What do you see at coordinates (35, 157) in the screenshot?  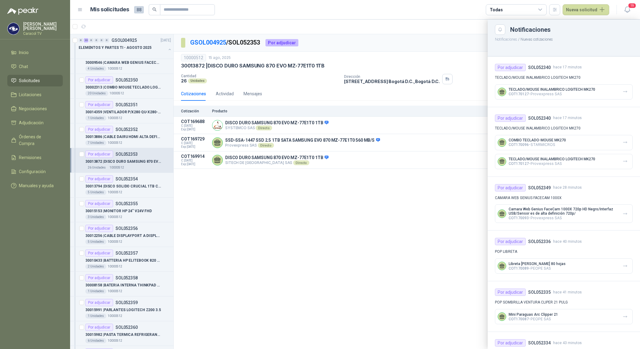 I see `a: Remisiones` at bounding box center [35, 157].